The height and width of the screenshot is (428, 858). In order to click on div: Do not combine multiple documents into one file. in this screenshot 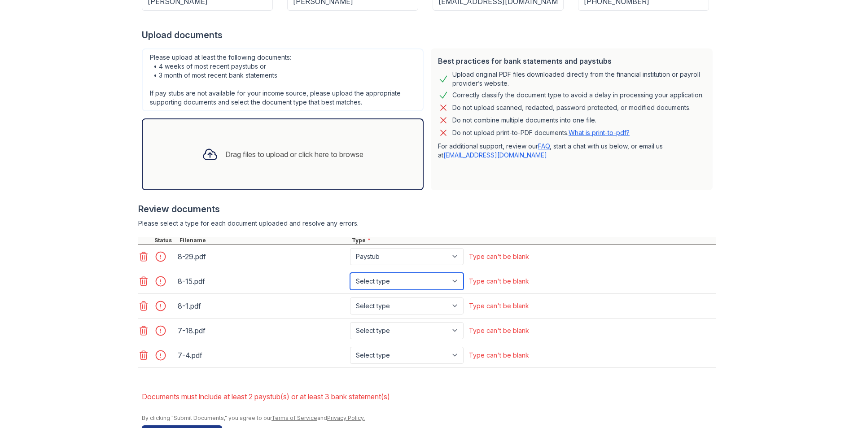, I will do `click(524, 120)`.